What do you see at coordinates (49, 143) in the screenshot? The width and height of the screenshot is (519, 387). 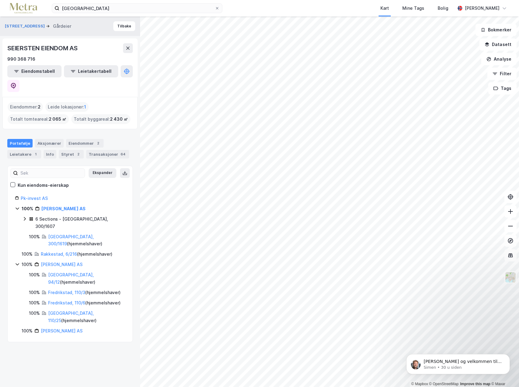 I see `div: Aksjonærer` at bounding box center [49, 143].